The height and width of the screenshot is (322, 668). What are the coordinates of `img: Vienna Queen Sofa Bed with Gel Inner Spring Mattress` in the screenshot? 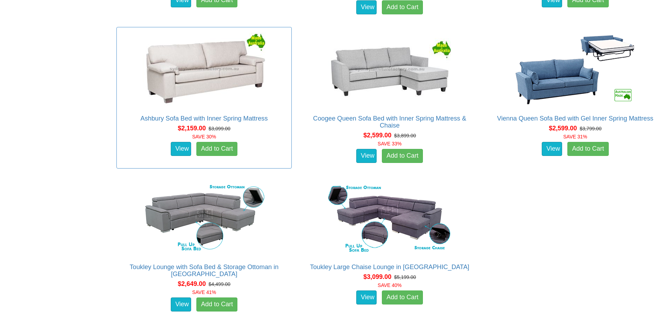 It's located at (575, 69).